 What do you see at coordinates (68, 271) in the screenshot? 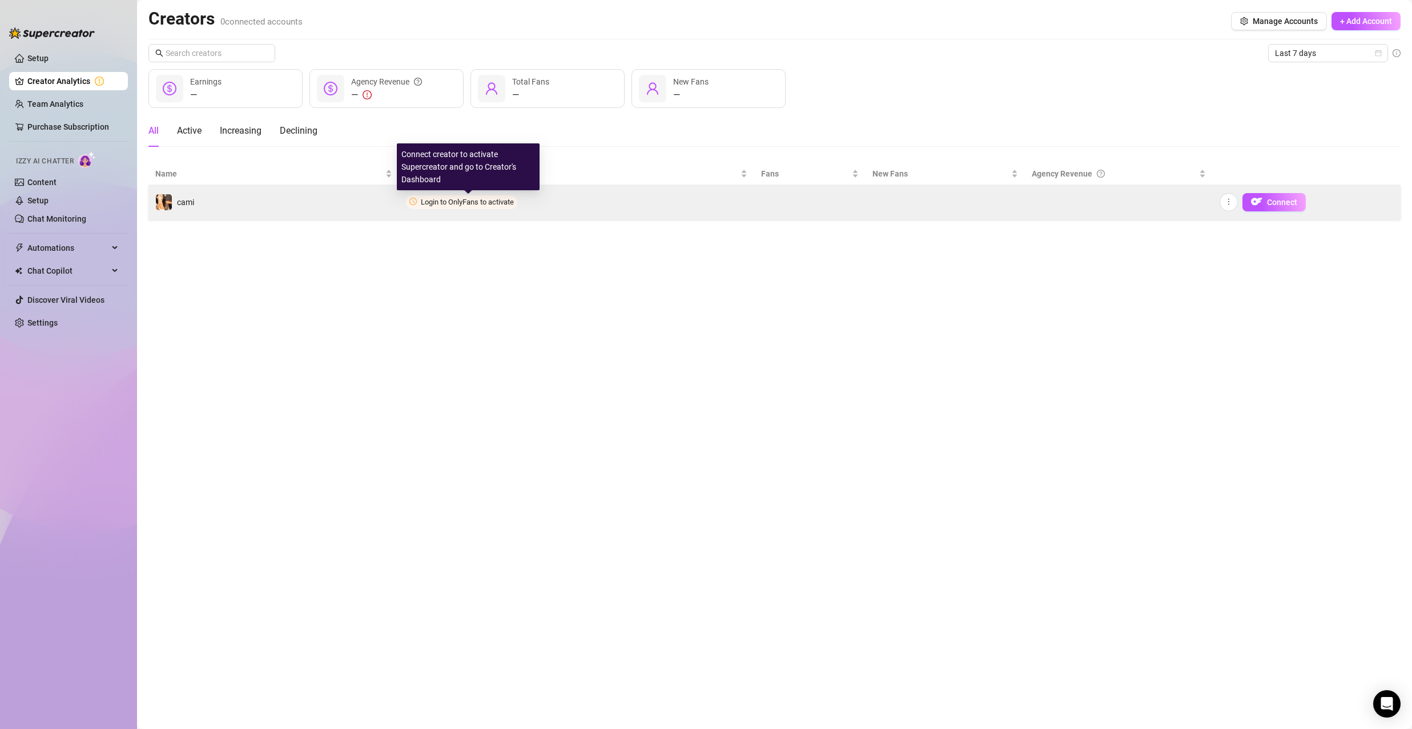
I see `span: Chat Copilot` at bounding box center [68, 271].